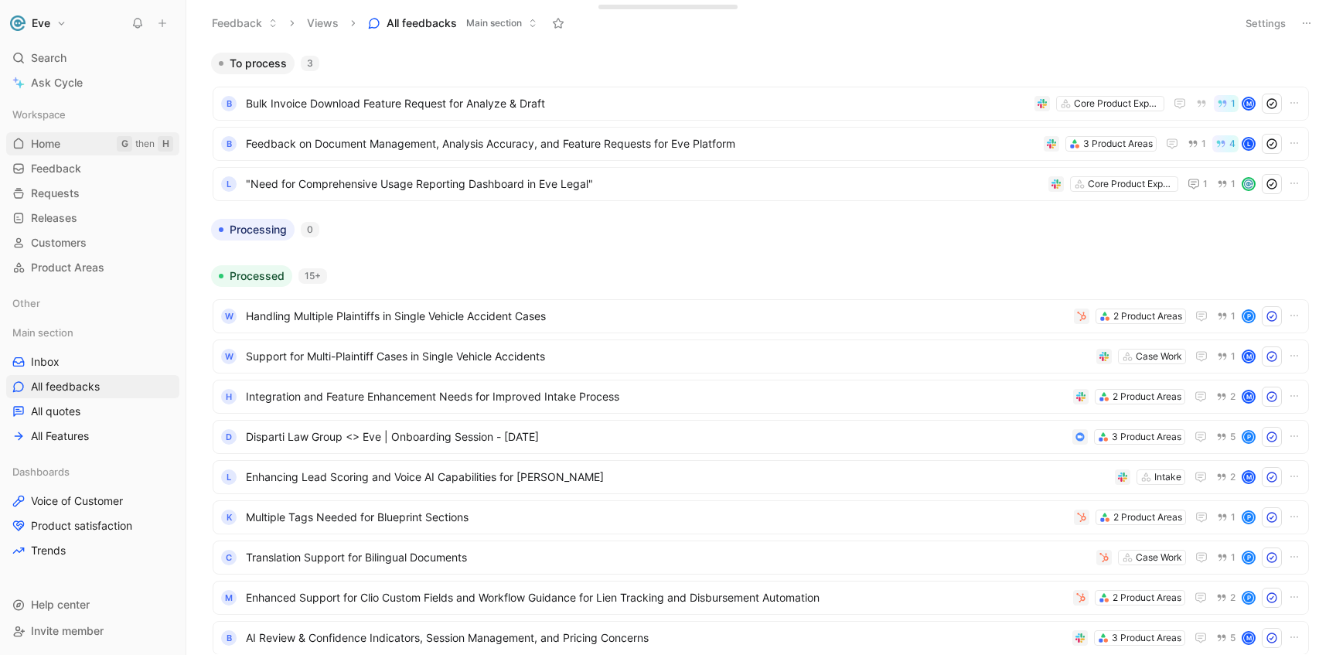 The height and width of the screenshot is (655, 1336). What do you see at coordinates (93, 631) in the screenshot?
I see `div: Invite member` at bounding box center [93, 631].